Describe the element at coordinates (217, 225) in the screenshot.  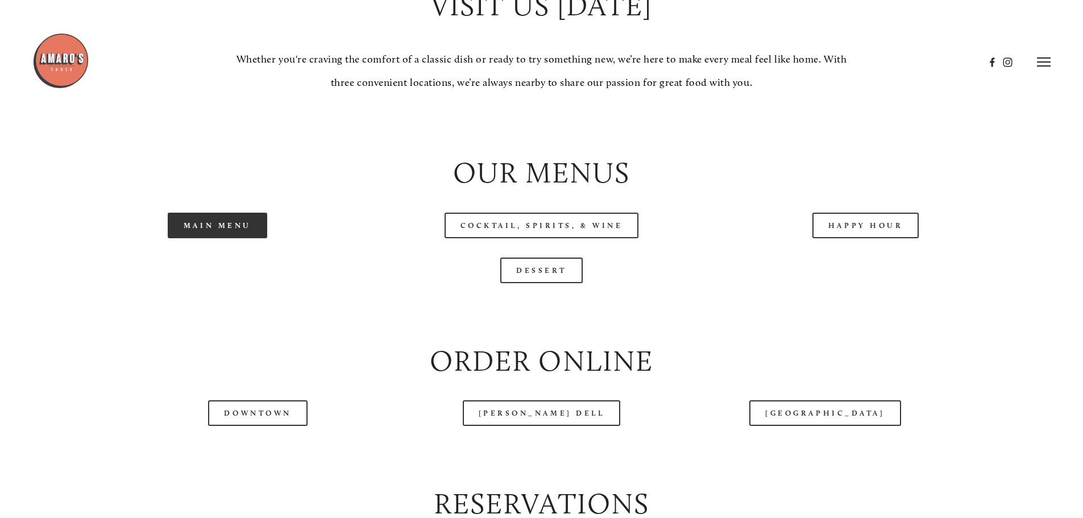
I see `a: Main Menu` at that location.